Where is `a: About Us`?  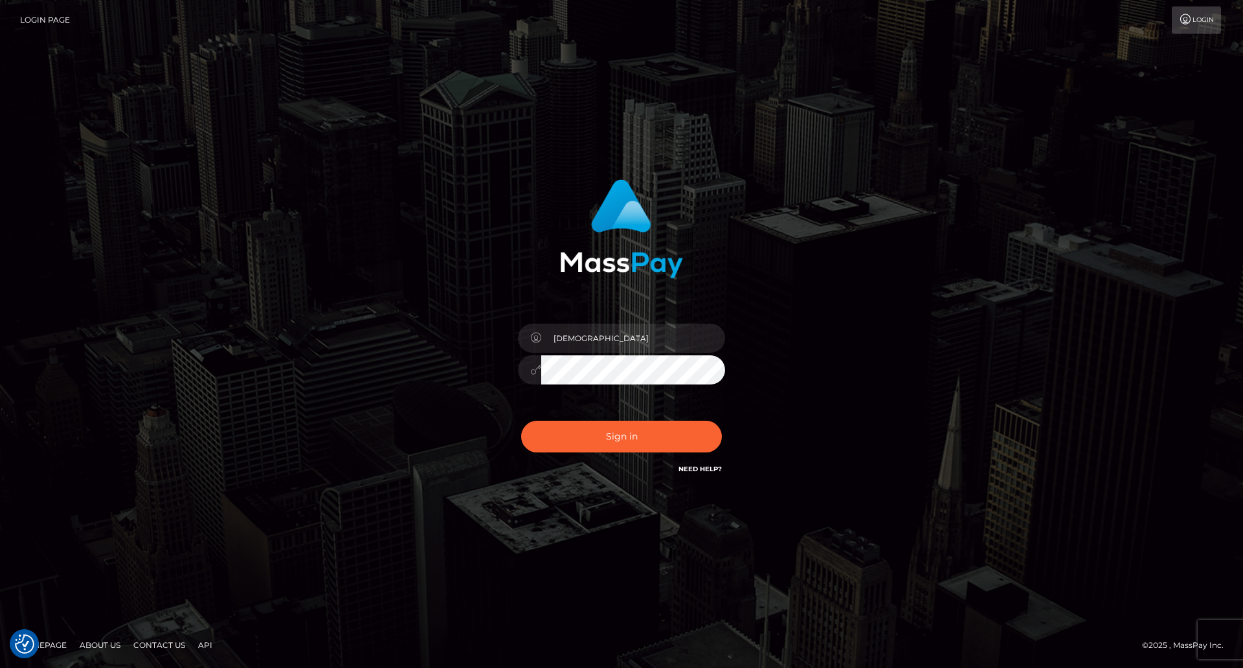
a: About Us is located at coordinates (100, 645).